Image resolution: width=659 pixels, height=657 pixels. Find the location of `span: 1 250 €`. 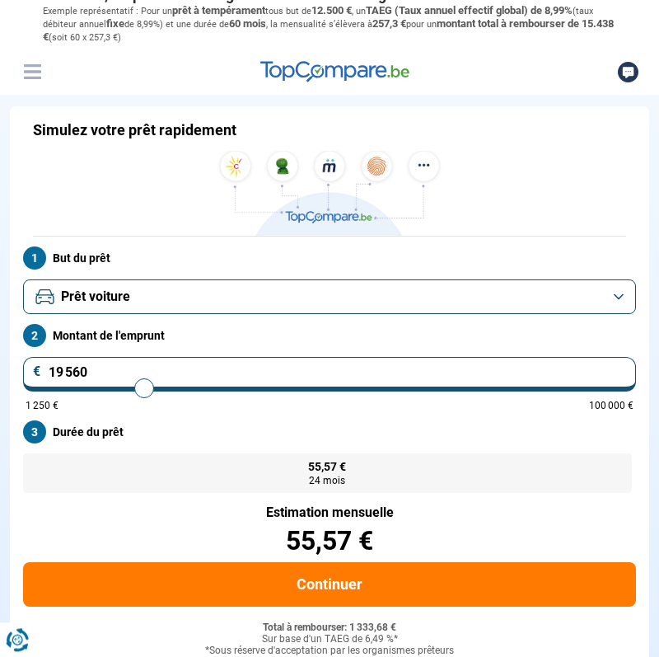

span: 1 250 € is located at coordinates (42, 405).